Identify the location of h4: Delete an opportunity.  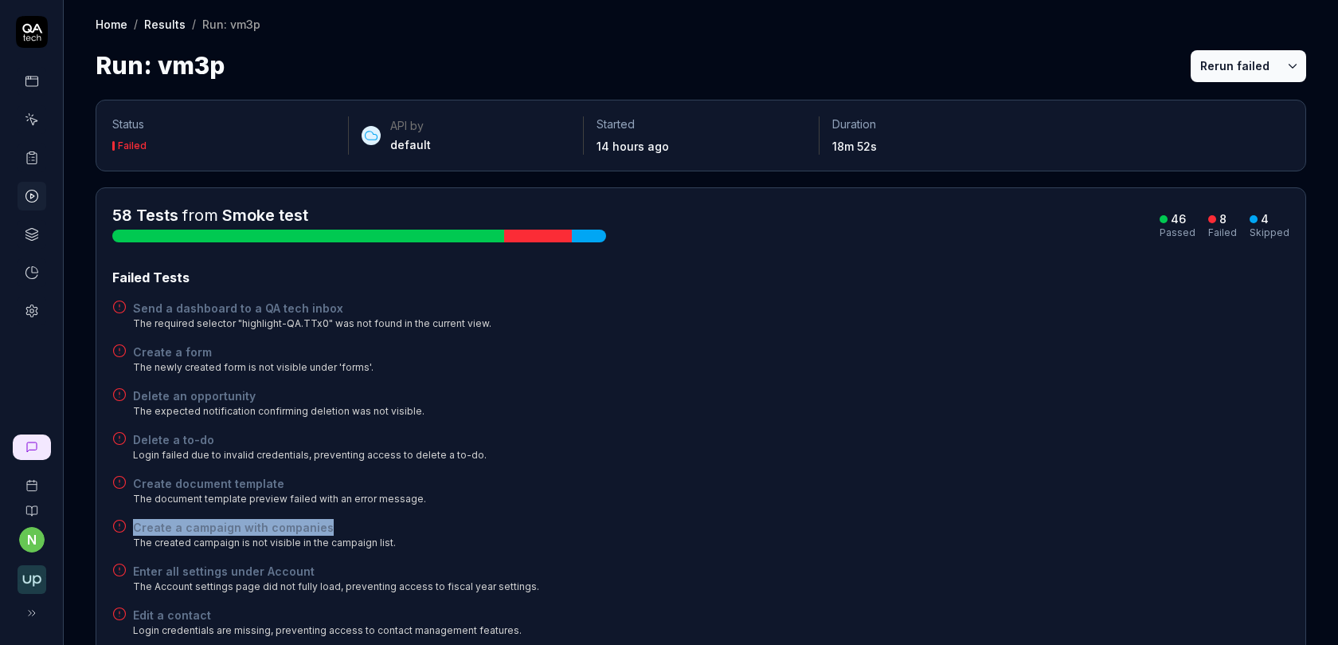
(279, 395).